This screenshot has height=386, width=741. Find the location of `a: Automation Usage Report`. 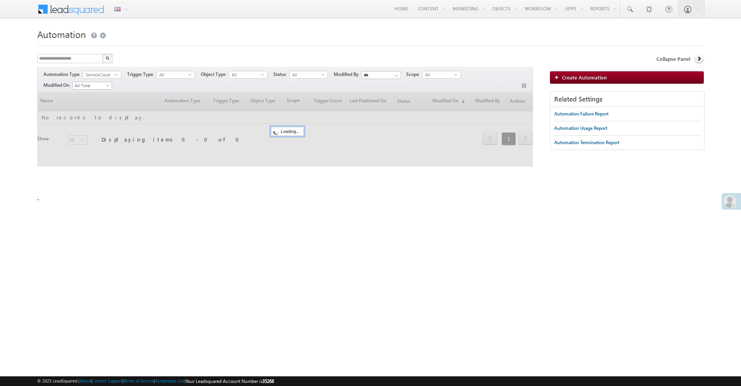

a: Automation Usage Report is located at coordinates (581, 128).